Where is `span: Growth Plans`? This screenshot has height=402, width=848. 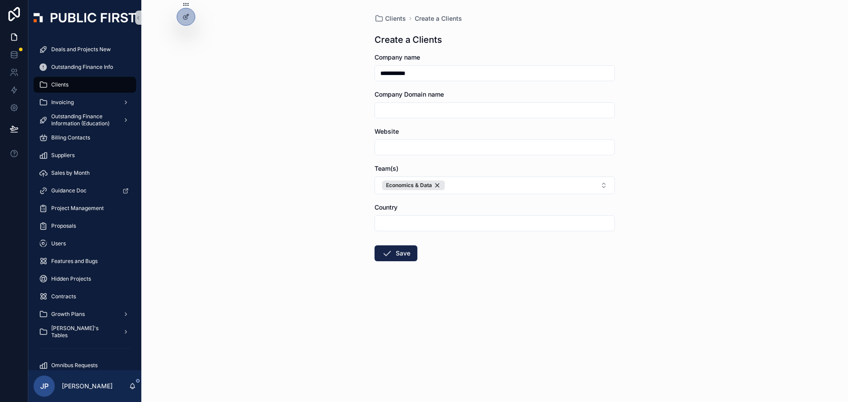
span: Growth Plans is located at coordinates (68, 314).